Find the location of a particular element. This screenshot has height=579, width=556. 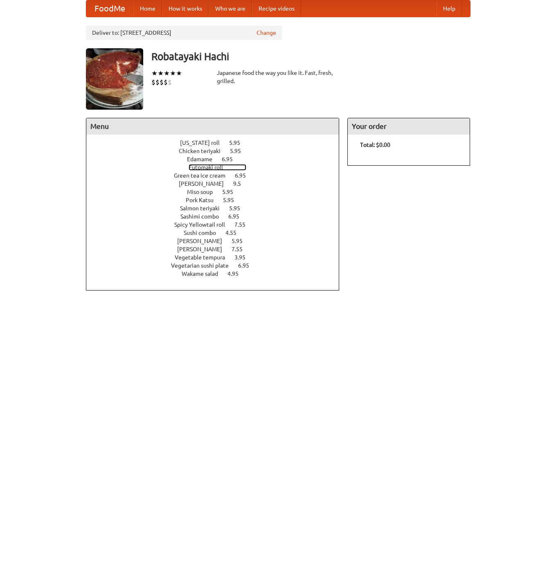

span: Vegetable tempura is located at coordinates (204, 258).